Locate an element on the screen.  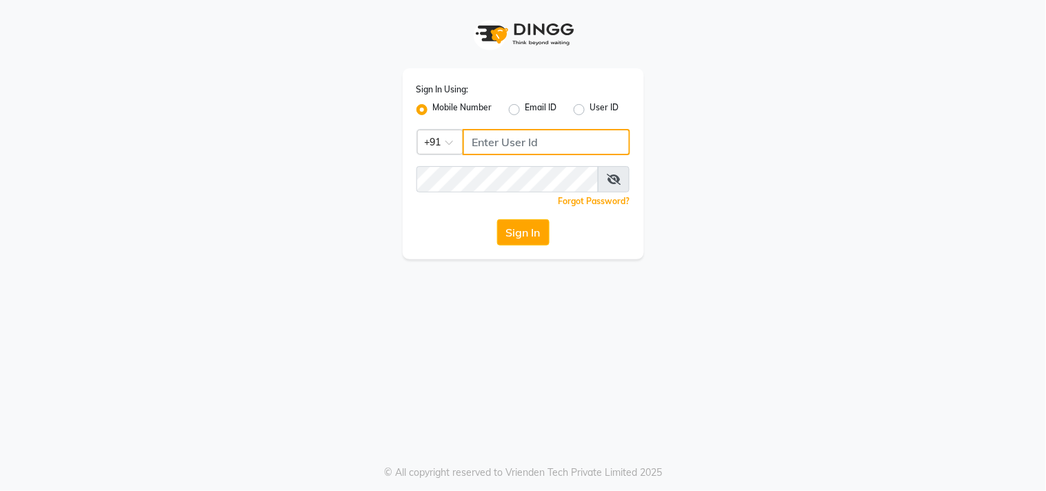
img: logo1.svg is located at coordinates (523, 34).